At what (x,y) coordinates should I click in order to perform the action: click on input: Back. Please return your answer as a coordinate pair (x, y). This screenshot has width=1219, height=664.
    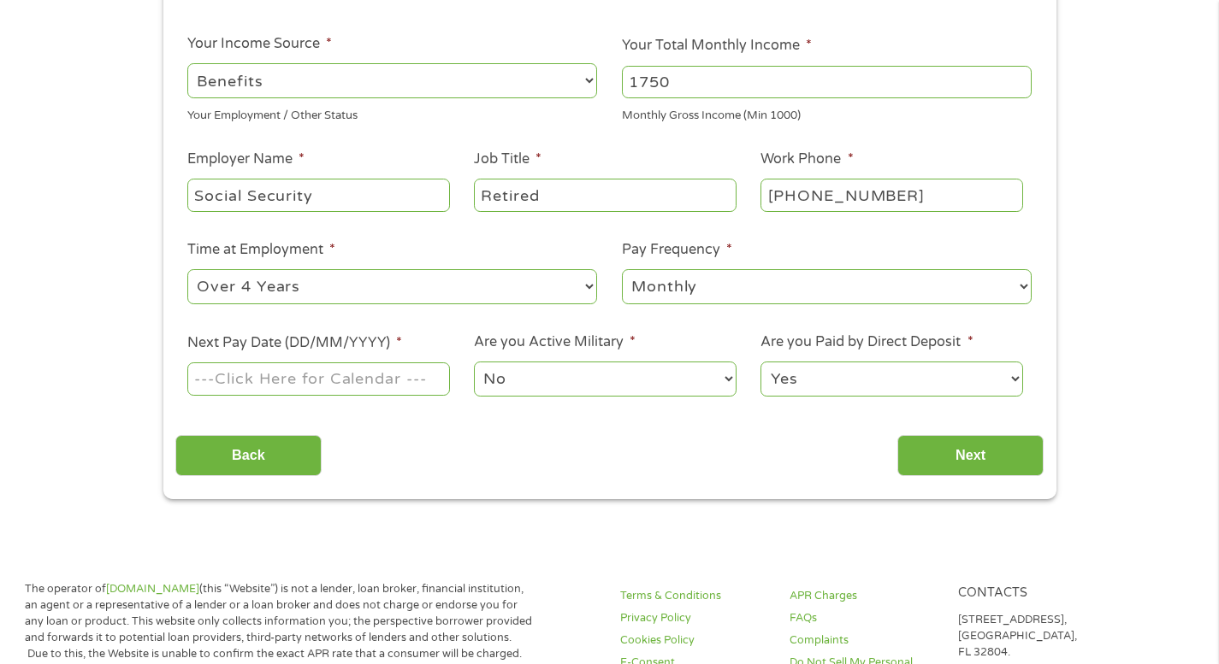
    Looking at the image, I should click on (248, 456).